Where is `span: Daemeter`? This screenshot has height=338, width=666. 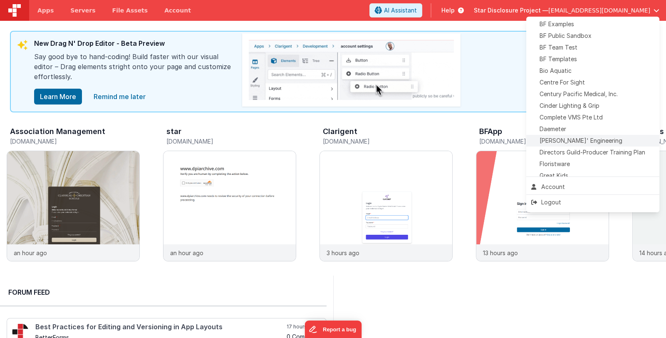 span: Daemeter is located at coordinates (553, 129).